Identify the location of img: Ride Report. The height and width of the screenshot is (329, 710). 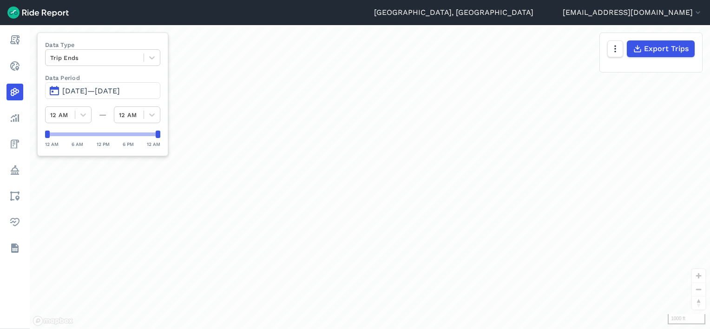
(38, 13).